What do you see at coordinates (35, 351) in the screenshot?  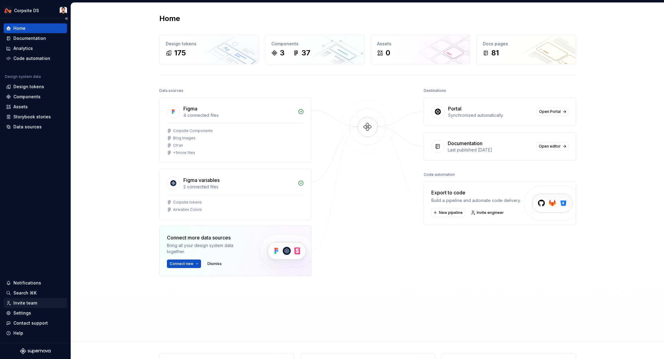 I see `svg: Supernova Logo` at bounding box center [35, 351].